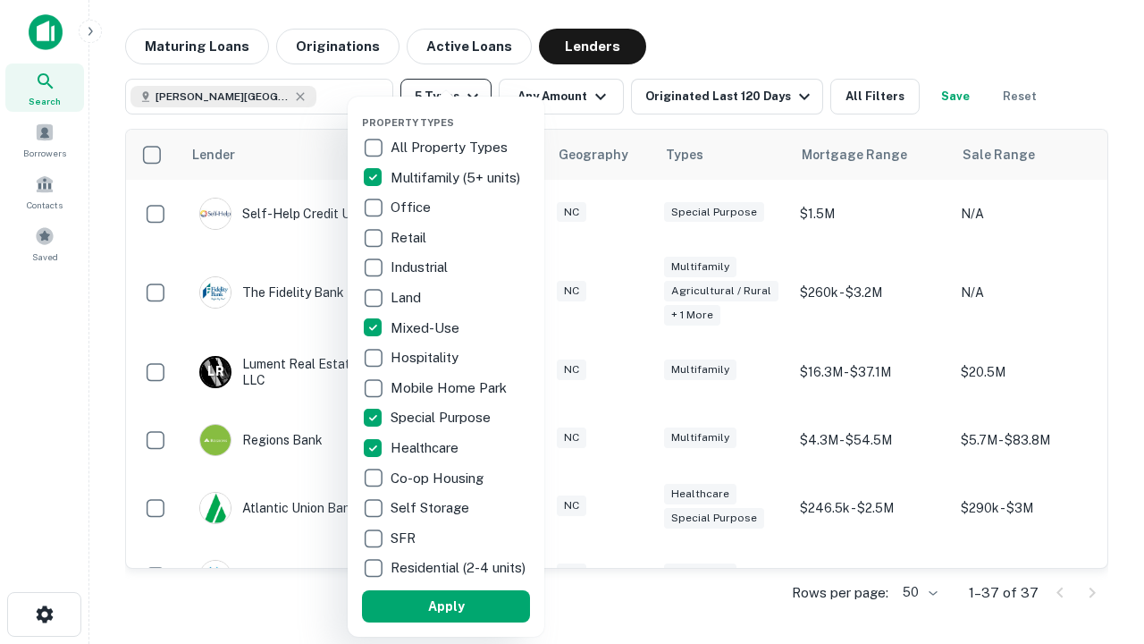  What do you see at coordinates (451, 148) in the screenshot?
I see `p: All Property Types` at bounding box center [451, 148].